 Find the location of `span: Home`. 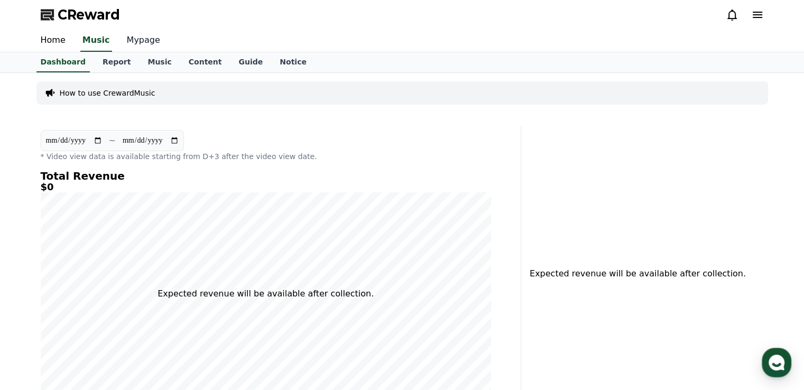

span: Home is located at coordinates (36, 322).